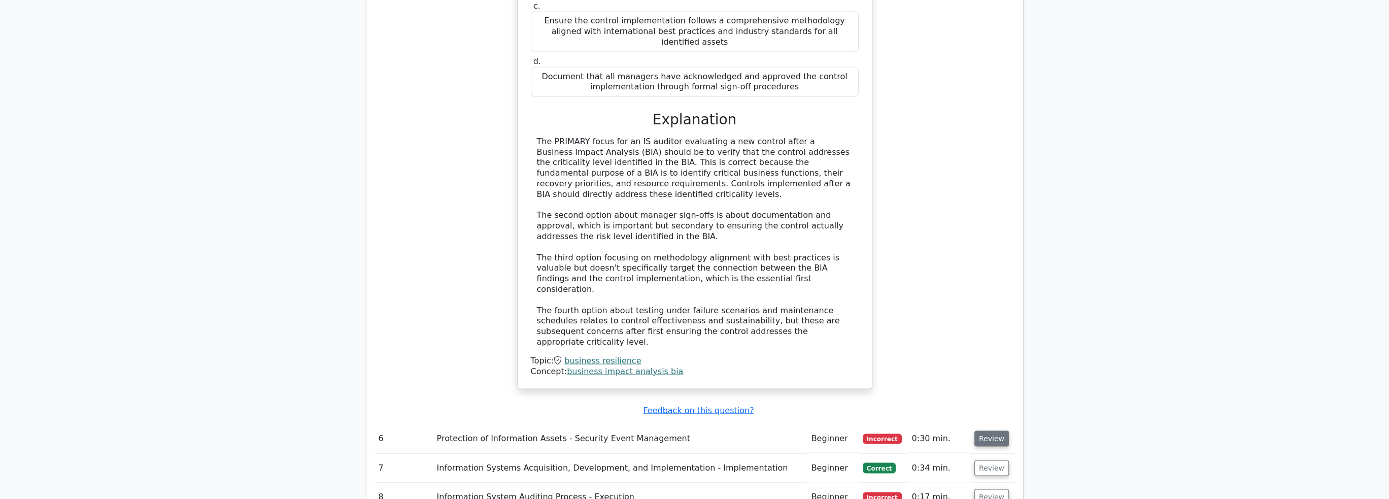 The height and width of the screenshot is (499, 1389). Describe the element at coordinates (403, 438) in the screenshot. I see `td: 6` at that location.